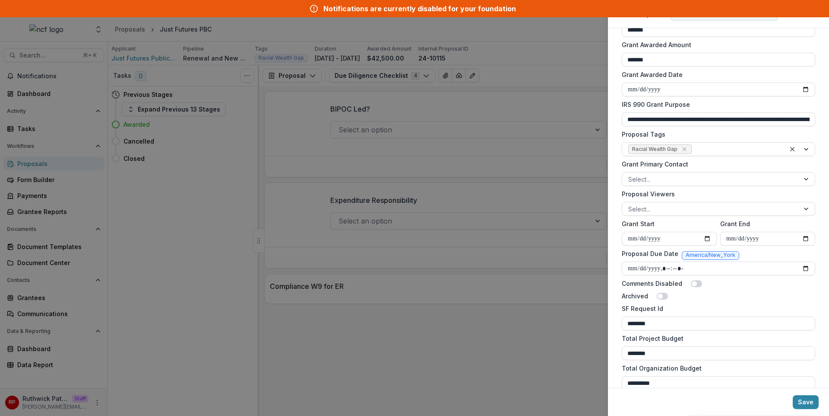 The width and height of the screenshot is (829, 416). What do you see at coordinates (655, 149) in the screenshot?
I see `span: Racial Wealth Gap` at bounding box center [655, 149].